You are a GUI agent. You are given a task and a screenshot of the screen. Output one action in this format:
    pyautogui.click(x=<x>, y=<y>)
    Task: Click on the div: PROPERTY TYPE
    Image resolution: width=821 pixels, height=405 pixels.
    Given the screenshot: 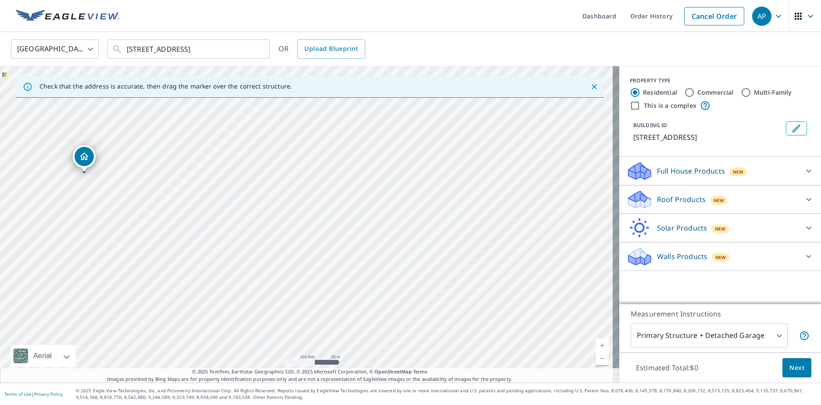 What is the action you would take?
    pyautogui.click(x=721, y=81)
    